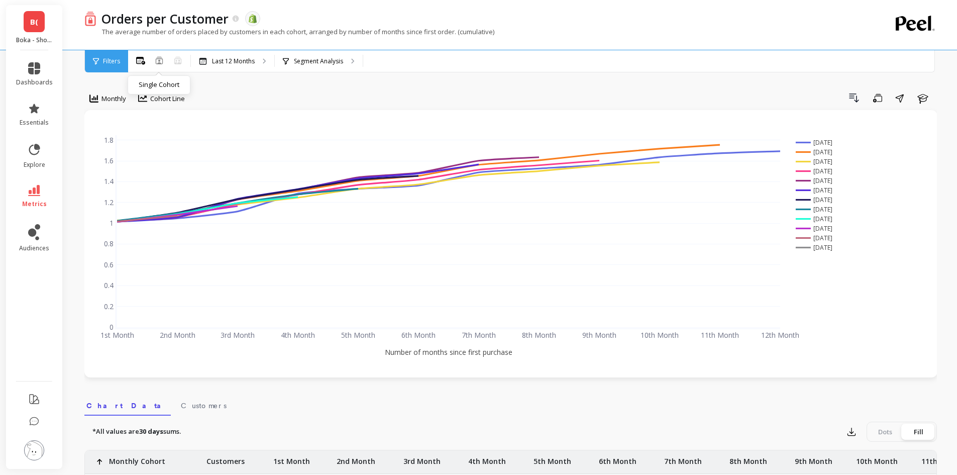  What do you see at coordinates (682, 458) in the screenshot?
I see `p: 7th Month` at bounding box center [682, 458].